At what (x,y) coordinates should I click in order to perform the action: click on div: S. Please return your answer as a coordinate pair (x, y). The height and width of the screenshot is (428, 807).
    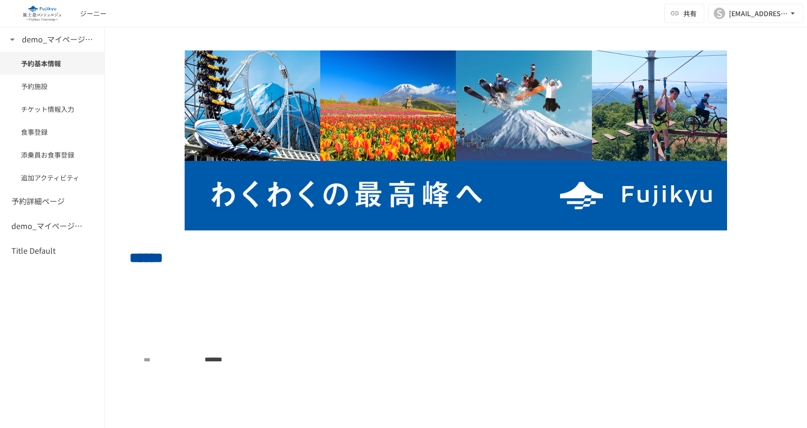
    Looking at the image, I should click on (720, 13).